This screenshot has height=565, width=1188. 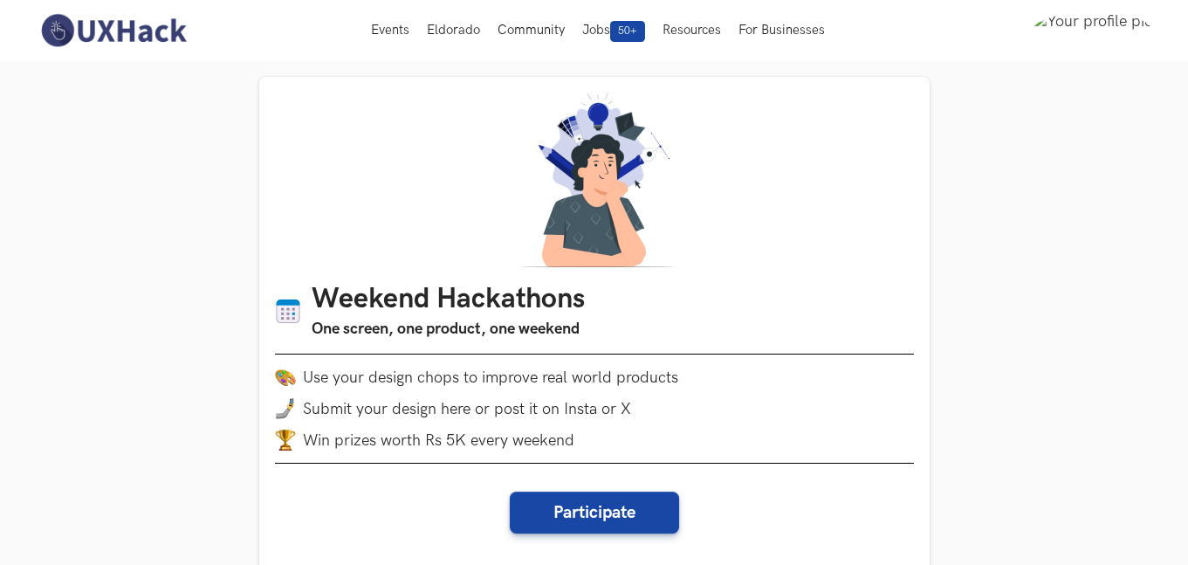 I want to click on button: Participate, so click(x=595, y=512).